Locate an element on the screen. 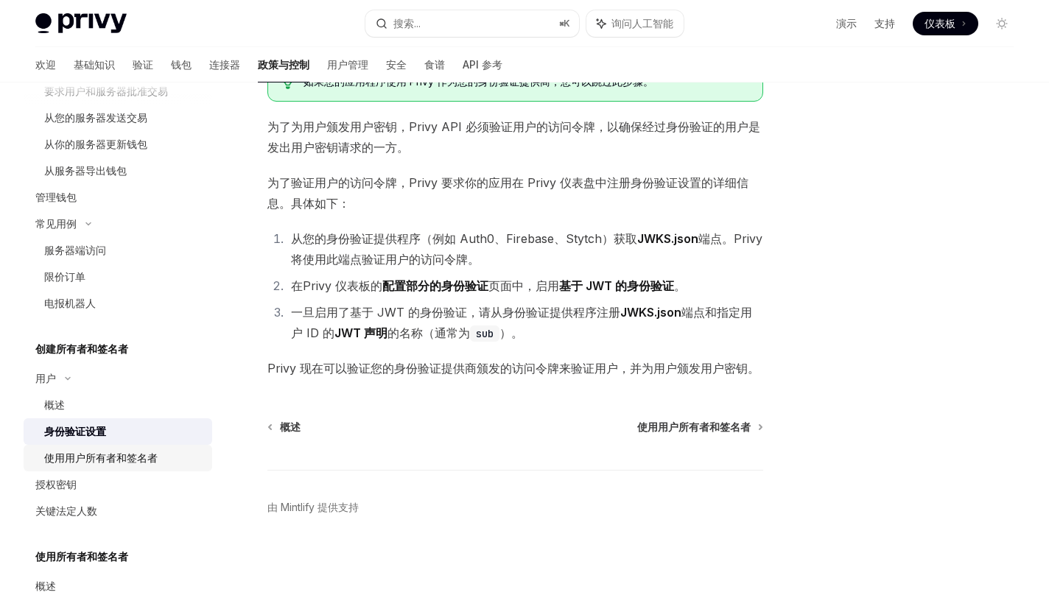 The height and width of the screenshot is (595, 1049). font: 支持 is located at coordinates (885, 23).